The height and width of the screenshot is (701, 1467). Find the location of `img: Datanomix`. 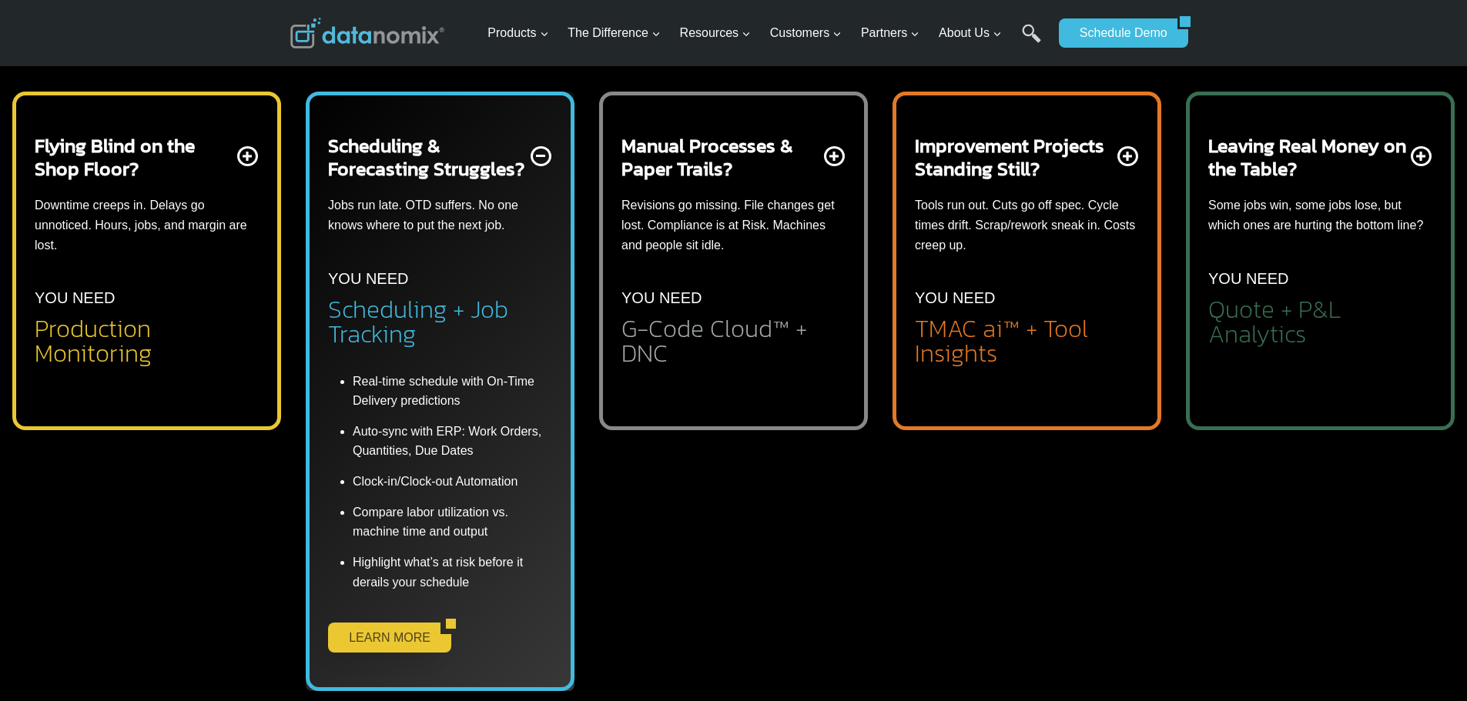

img: Datanomix is located at coordinates (367, 33).